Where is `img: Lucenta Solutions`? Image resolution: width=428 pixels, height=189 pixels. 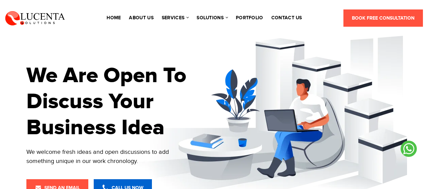
img: Lucenta Solutions is located at coordinates (35, 18).